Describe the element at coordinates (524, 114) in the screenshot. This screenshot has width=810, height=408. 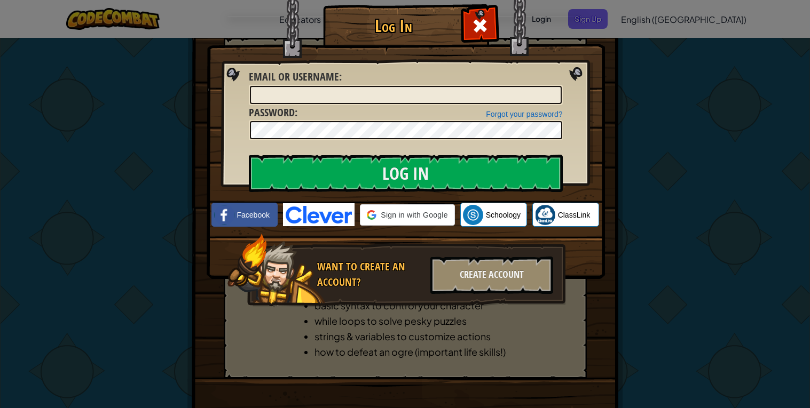
I see `a: Forgot your password?` at that location.